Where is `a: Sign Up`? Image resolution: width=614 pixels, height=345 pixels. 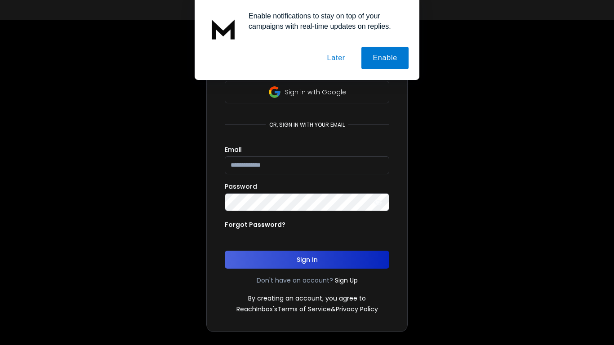 a: Sign Up is located at coordinates (346, 280).